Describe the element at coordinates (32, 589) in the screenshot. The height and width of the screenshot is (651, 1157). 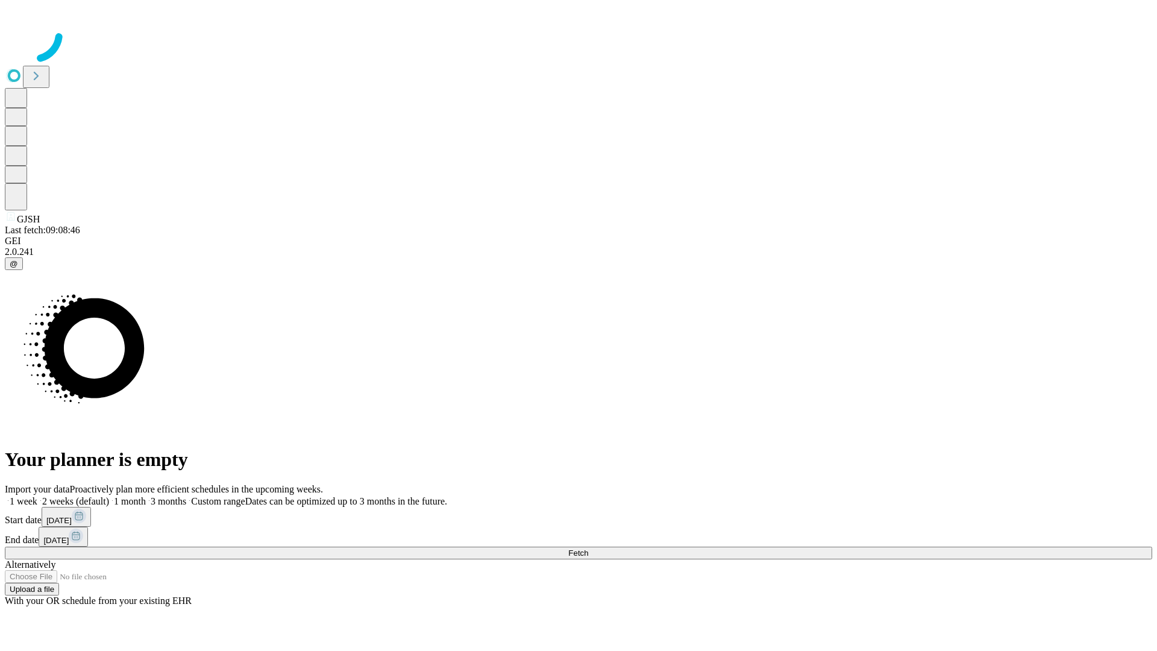
I see `button: Upload a file` at that location.